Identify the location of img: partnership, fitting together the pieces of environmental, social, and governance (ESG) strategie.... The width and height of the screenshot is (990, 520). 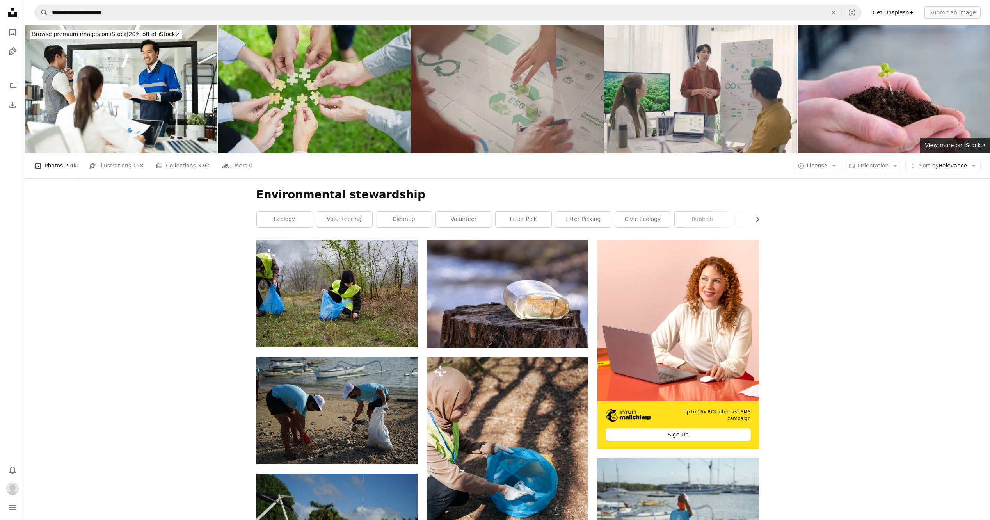
(314, 89).